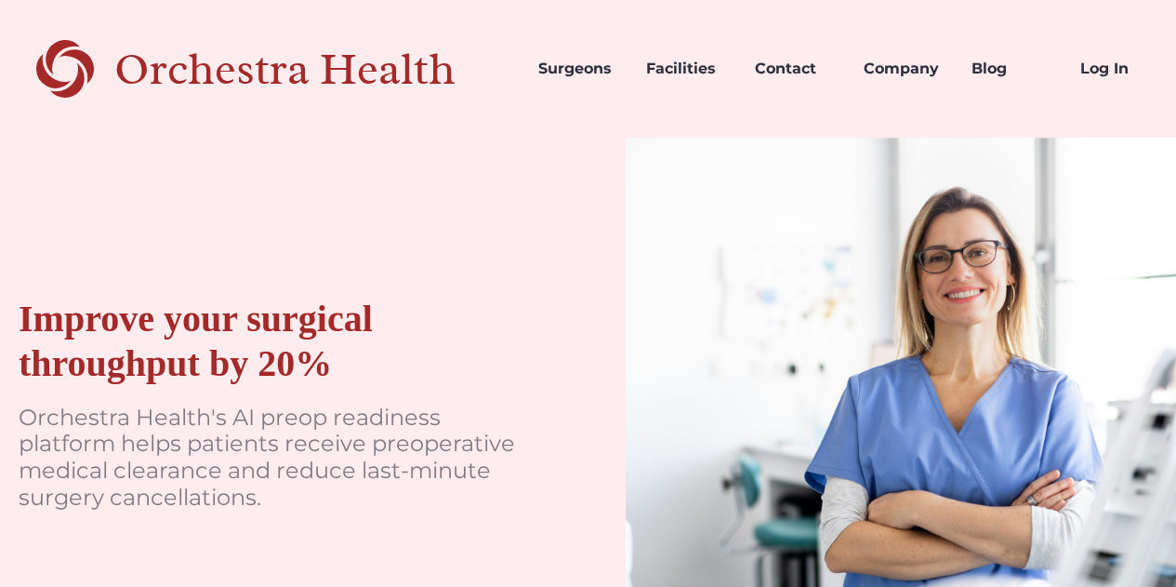  Describe the element at coordinates (1119, 69) in the screenshot. I see `a: Log In` at that location.